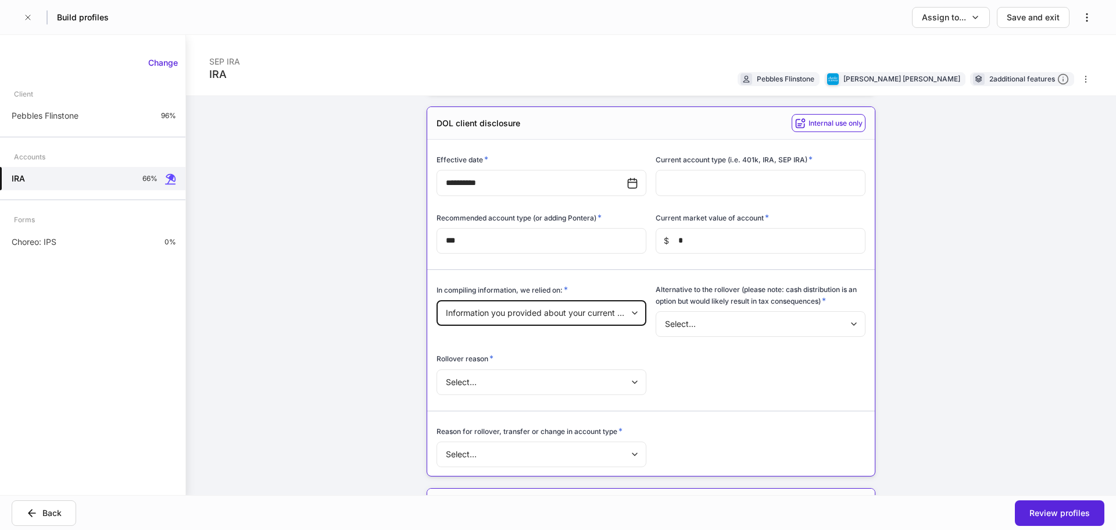 Image resolution: width=1116 pixels, height=530 pixels. Describe the element at coordinates (1060, 513) in the screenshot. I see `div: Review profiles` at that location.